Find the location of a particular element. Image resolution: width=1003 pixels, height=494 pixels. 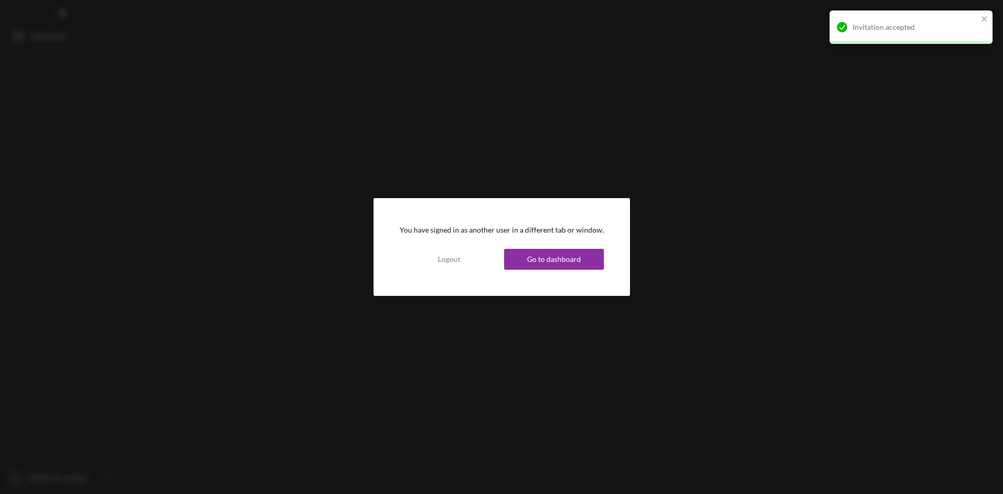

button: Go to dashboard is located at coordinates (554, 259).